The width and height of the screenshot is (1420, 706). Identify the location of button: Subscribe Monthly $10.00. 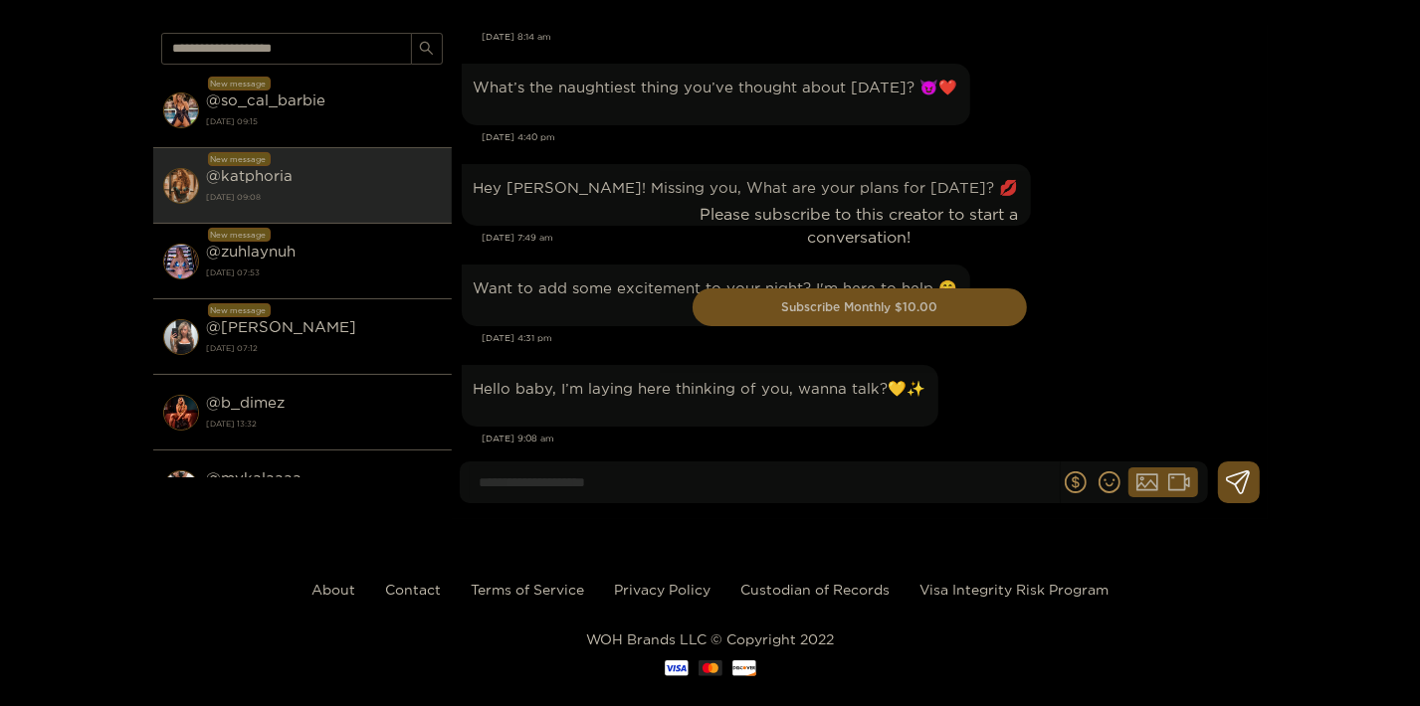
(860, 307).